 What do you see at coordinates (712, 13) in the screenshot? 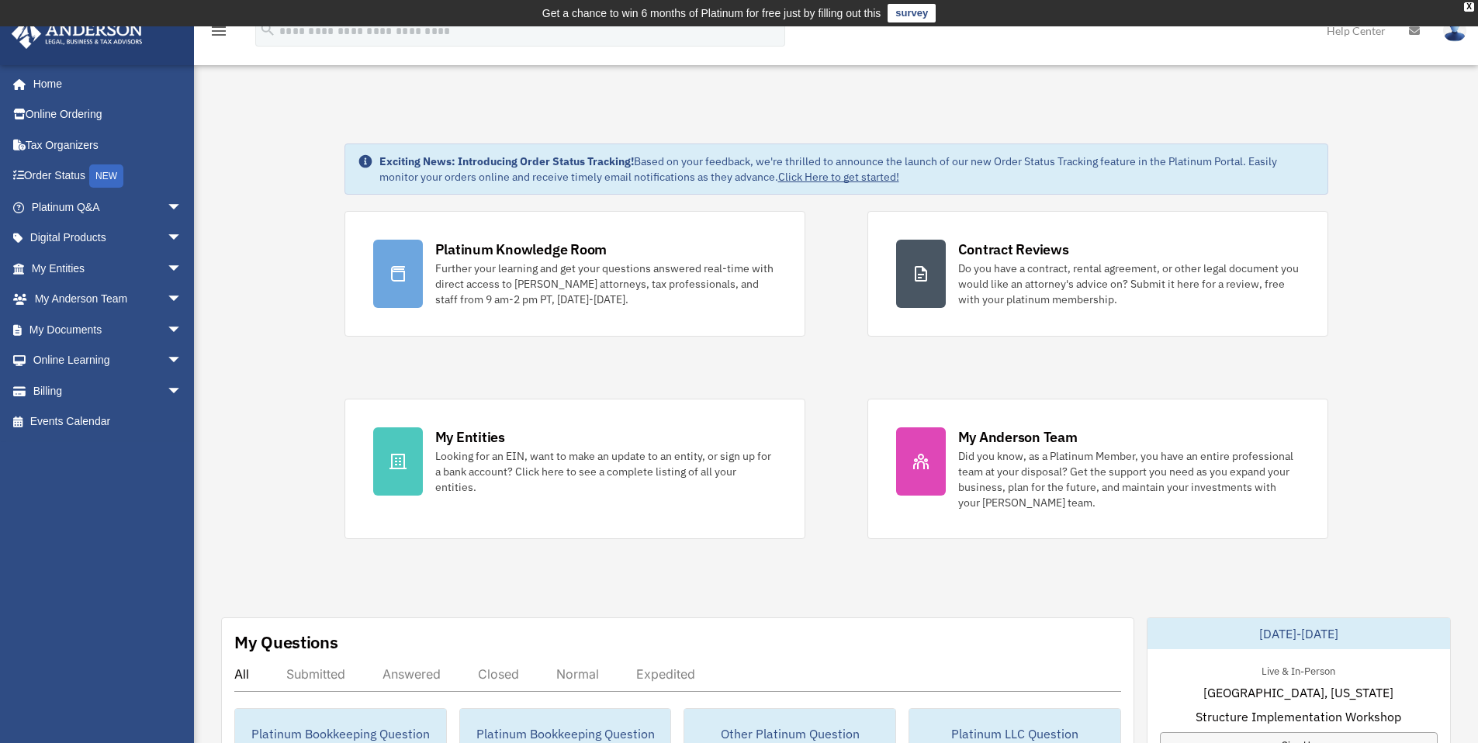
I see `div: Get a chance to win 6 months of Platinum for free just by filling out this` at bounding box center [712, 13].